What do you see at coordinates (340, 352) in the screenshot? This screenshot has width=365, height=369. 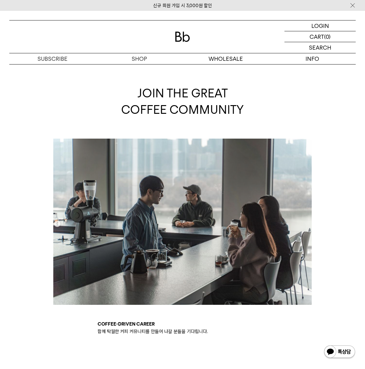 I see `img: 카카오톡 채널 1:1 채팅 버튼` at bounding box center [340, 352].